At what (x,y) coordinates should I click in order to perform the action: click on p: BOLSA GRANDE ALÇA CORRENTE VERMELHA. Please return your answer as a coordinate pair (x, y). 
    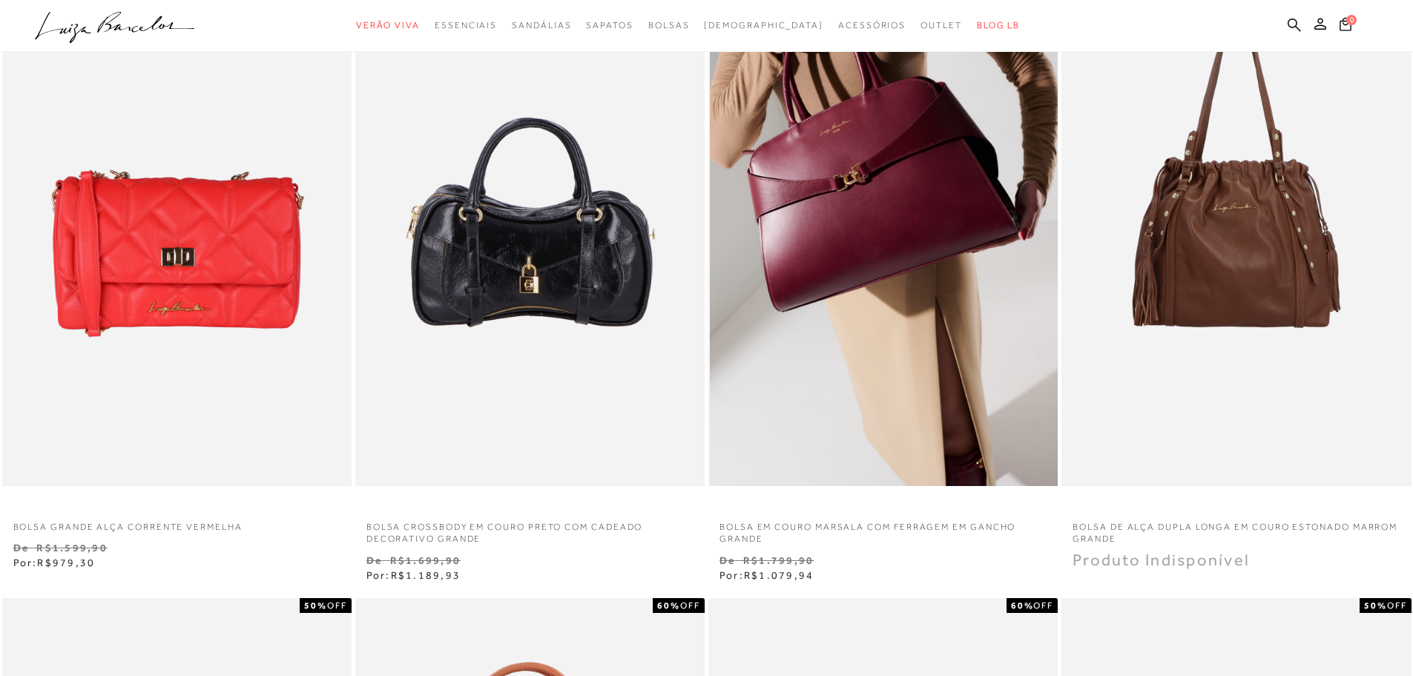
    Looking at the image, I should click on (176, 522).